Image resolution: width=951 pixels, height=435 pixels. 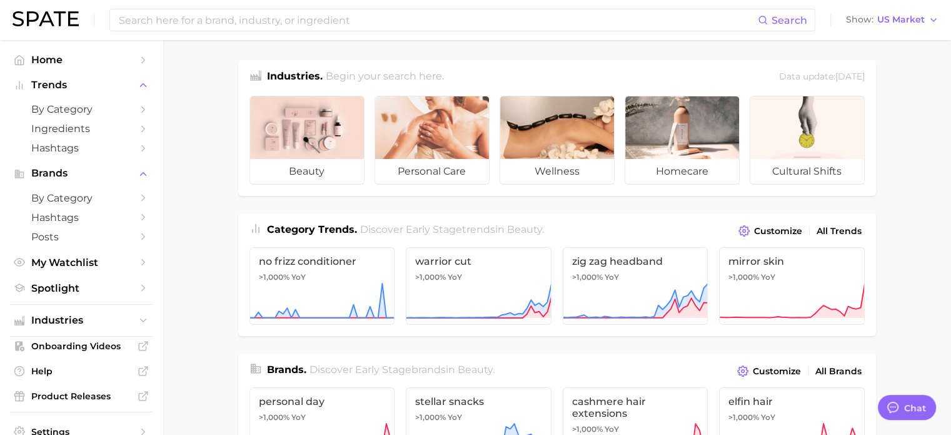 What do you see at coordinates (860, 19) in the screenshot?
I see `span: Show` at bounding box center [860, 19].